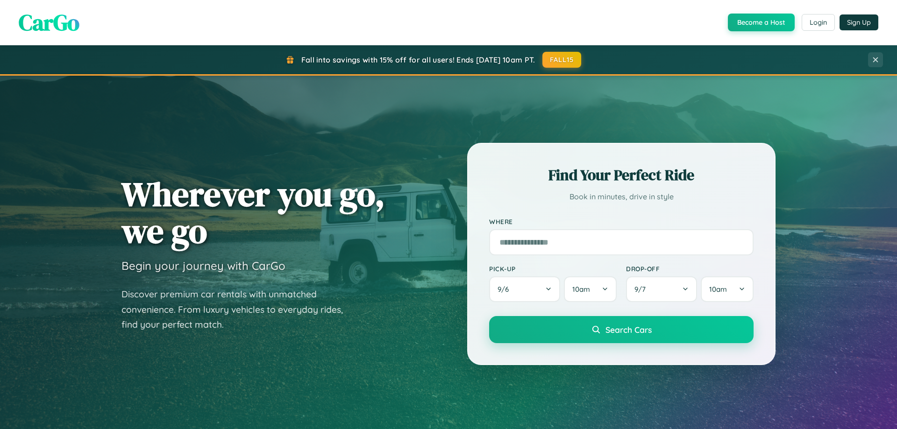 The image size is (897, 429). I want to click on button: 9/6, so click(525, 289).